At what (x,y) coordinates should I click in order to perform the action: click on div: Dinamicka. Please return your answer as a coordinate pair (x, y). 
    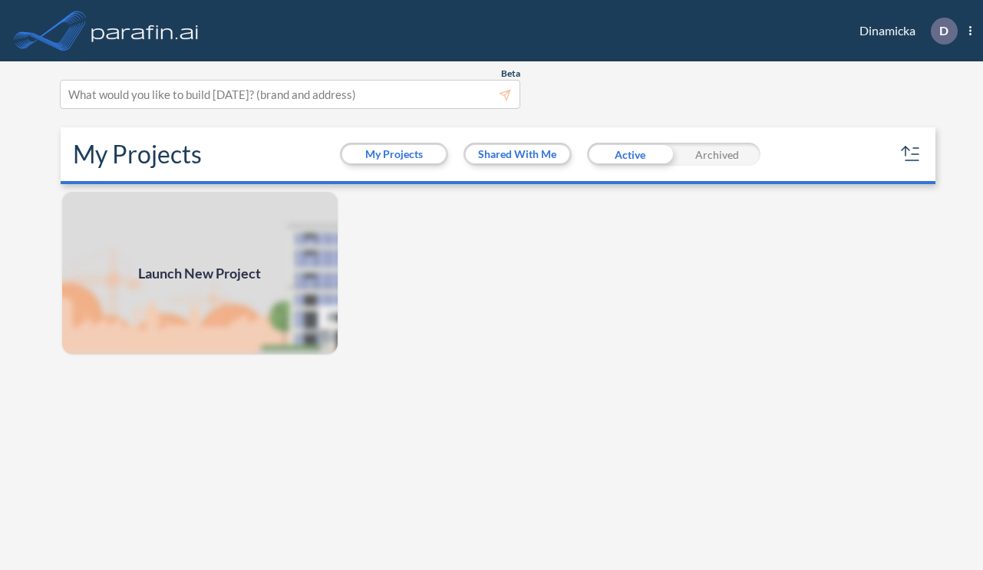
    Looking at the image, I should click on (904, 31).